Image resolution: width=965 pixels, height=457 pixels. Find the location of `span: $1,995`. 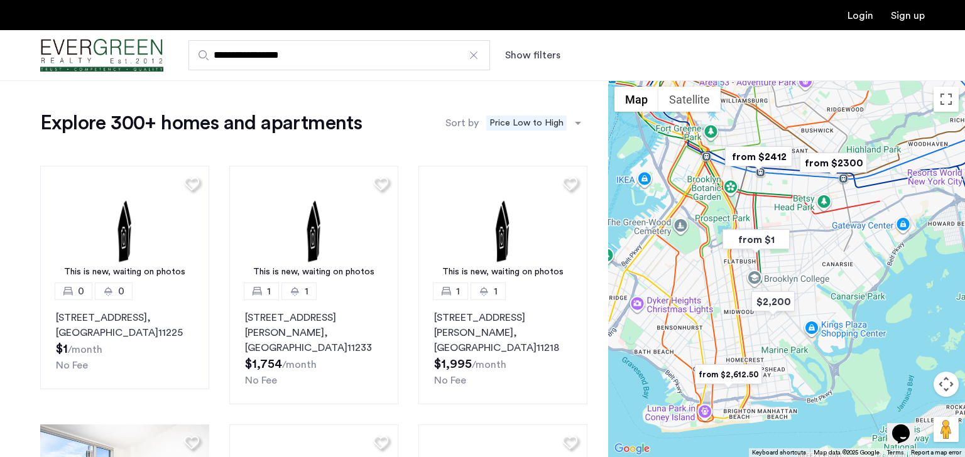

span: $1,995 is located at coordinates (453, 364).